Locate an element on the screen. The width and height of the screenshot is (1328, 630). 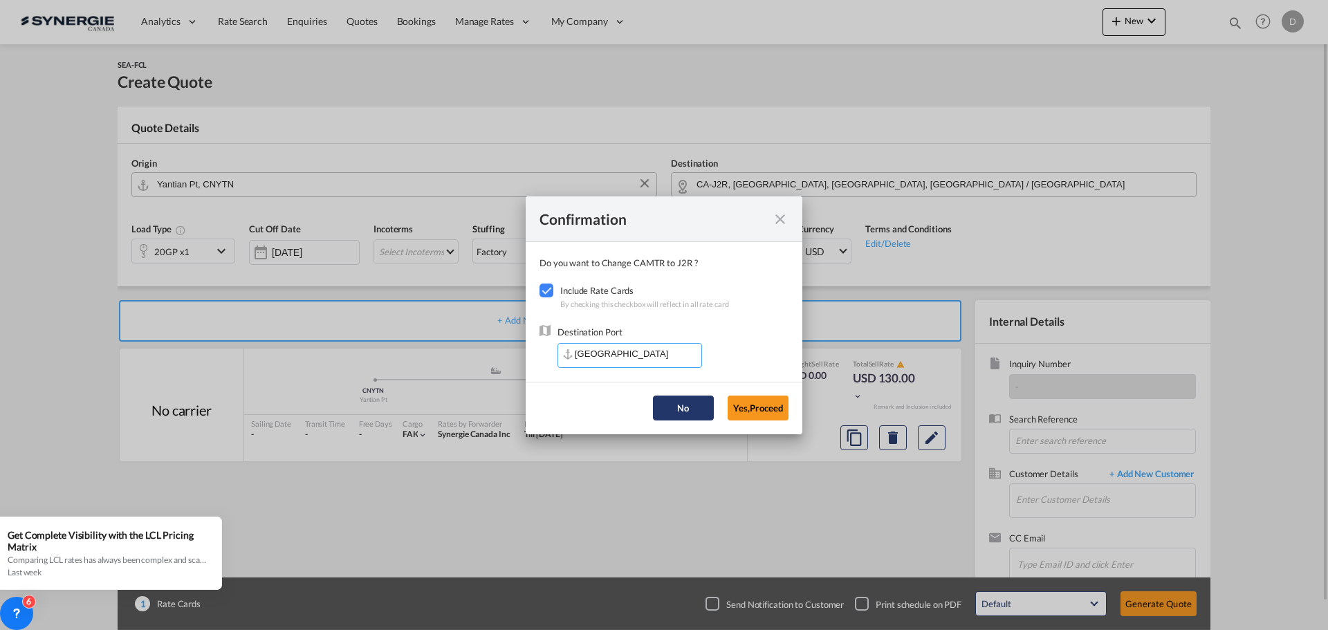
img: ic_map_24px.svg is located at coordinates (545, 331).